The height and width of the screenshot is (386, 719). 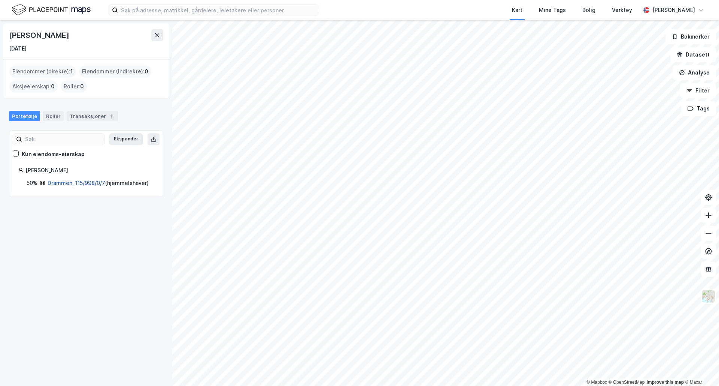 I want to click on img: logo.f888ab2527a4732fd821a326f86c7f29.svg, so click(x=51, y=10).